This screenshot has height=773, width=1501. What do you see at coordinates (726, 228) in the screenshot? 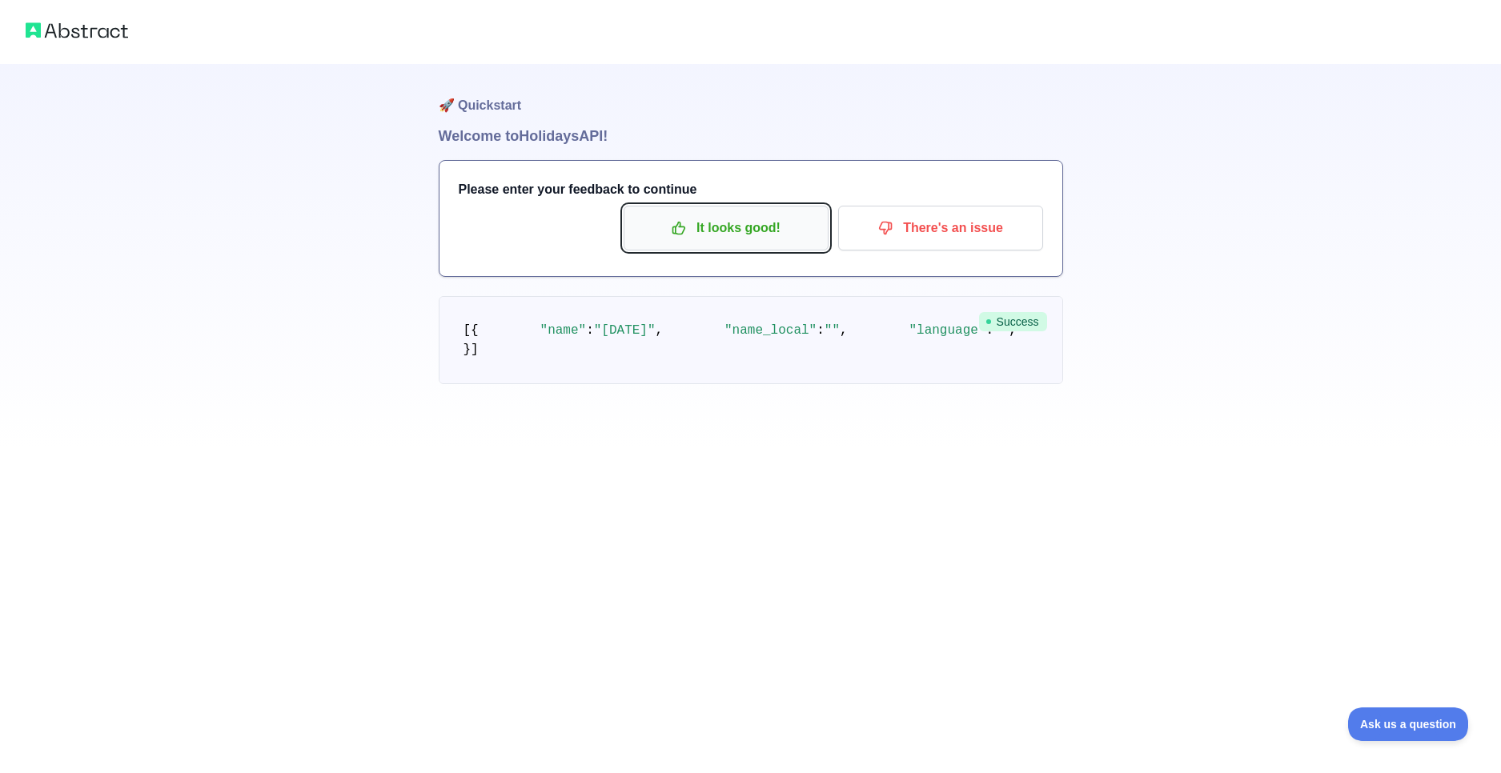
I see `p: It looks good!` at bounding box center [726, 228].